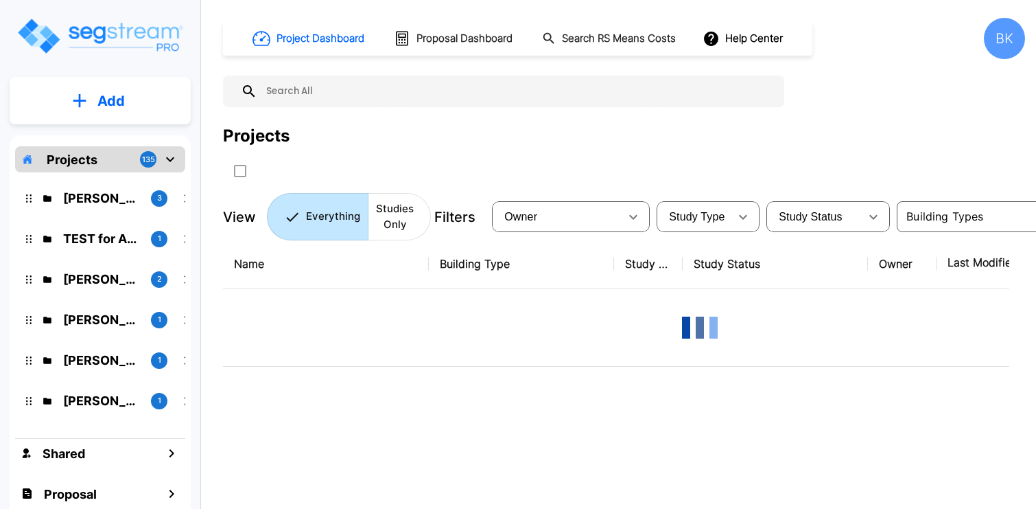 This screenshot has height=509, width=1036. I want to click on p: Projects, so click(72, 159).